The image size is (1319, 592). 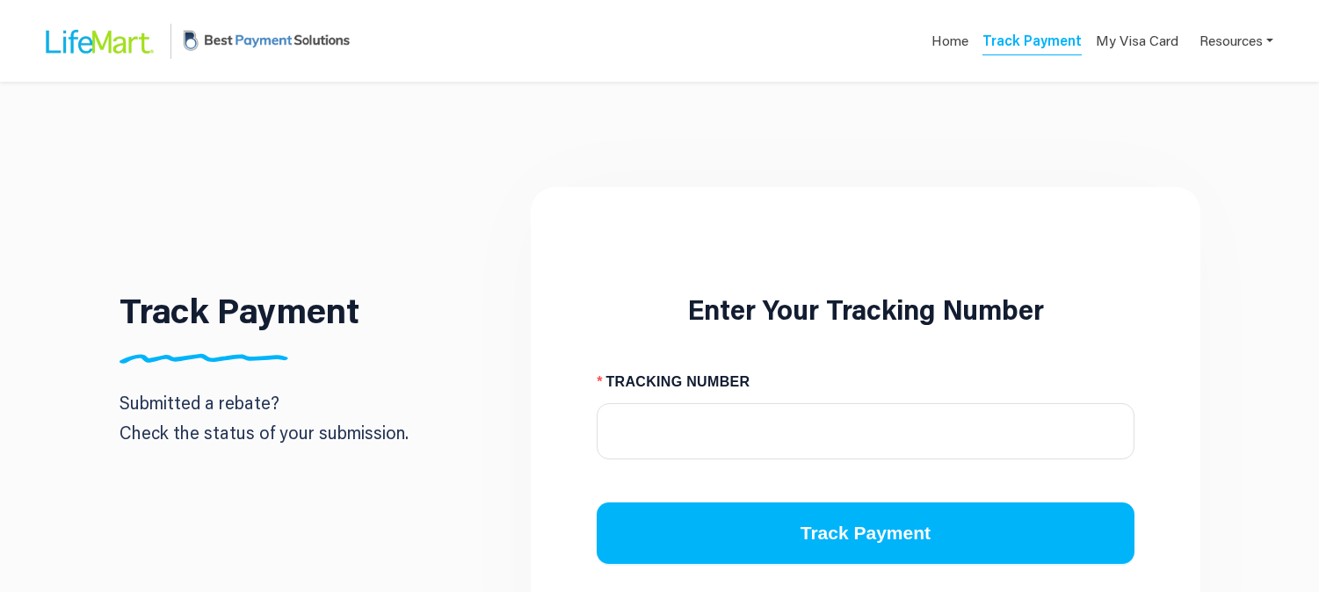 I want to click on img: BPS Logo, so click(x=266, y=40).